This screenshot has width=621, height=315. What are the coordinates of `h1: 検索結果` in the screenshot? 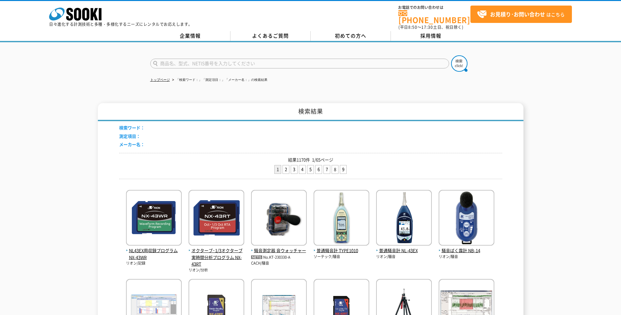 It's located at (311, 112).